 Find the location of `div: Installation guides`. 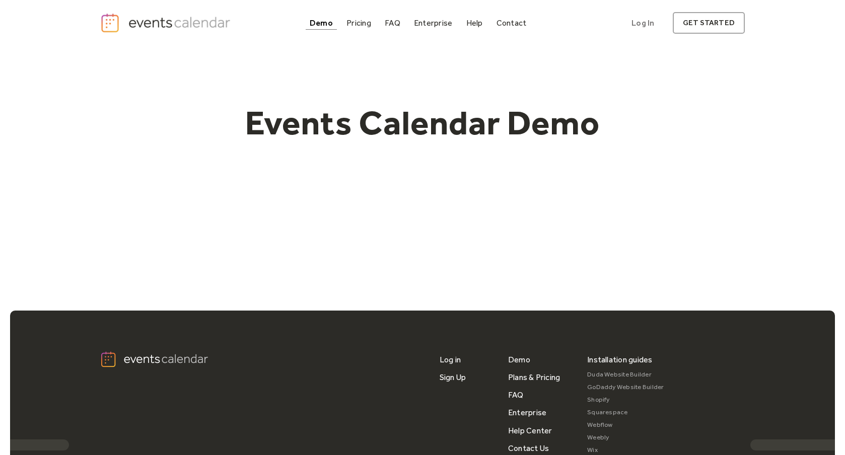

div: Installation guides is located at coordinates (620, 359).